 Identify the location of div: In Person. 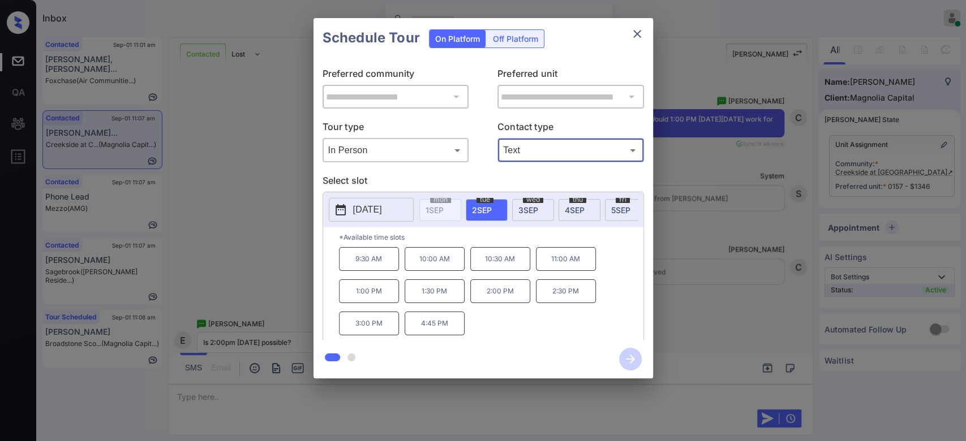
(396, 150).